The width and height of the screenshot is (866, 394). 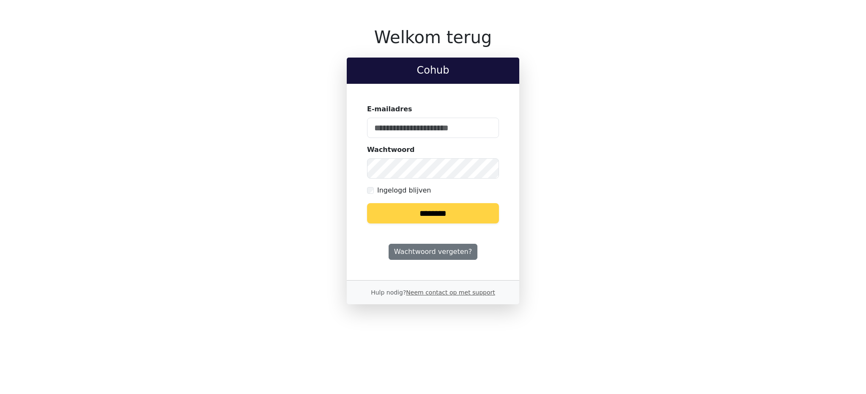 What do you see at coordinates (390, 109) in the screenshot?
I see `label: E-mailadres` at bounding box center [390, 109].